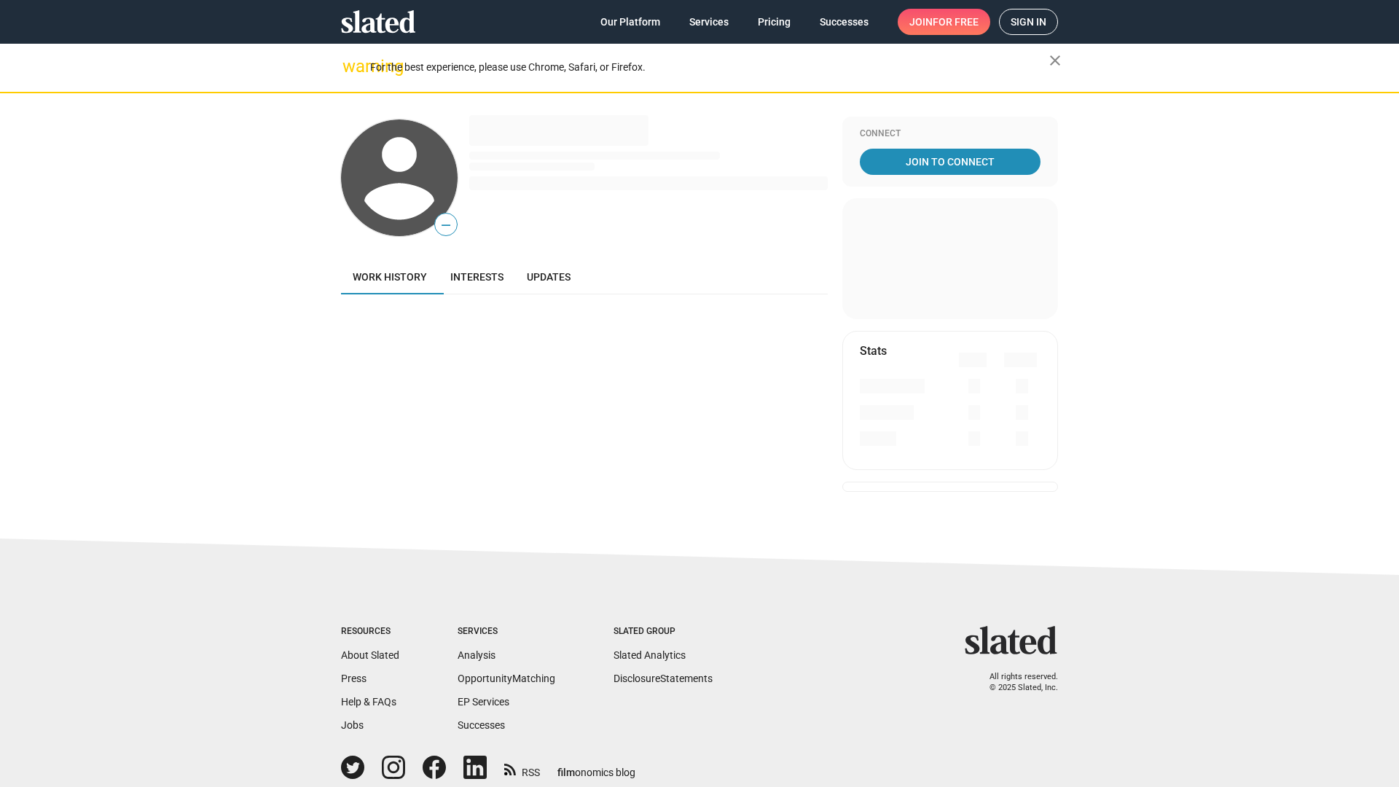 This screenshot has height=787, width=1399. What do you see at coordinates (506, 678) in the screenshot?
I see `a: OpportunityMatching` at bounding box center [506, 678].